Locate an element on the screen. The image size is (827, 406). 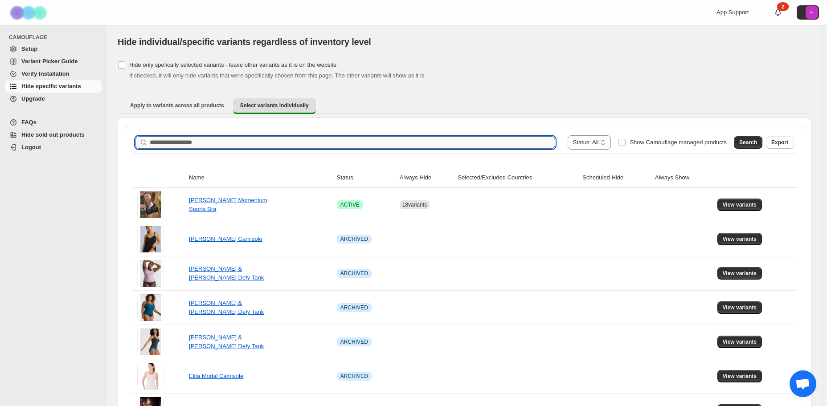
span: Apply to variants across all products is located at coordinates (177, 106).